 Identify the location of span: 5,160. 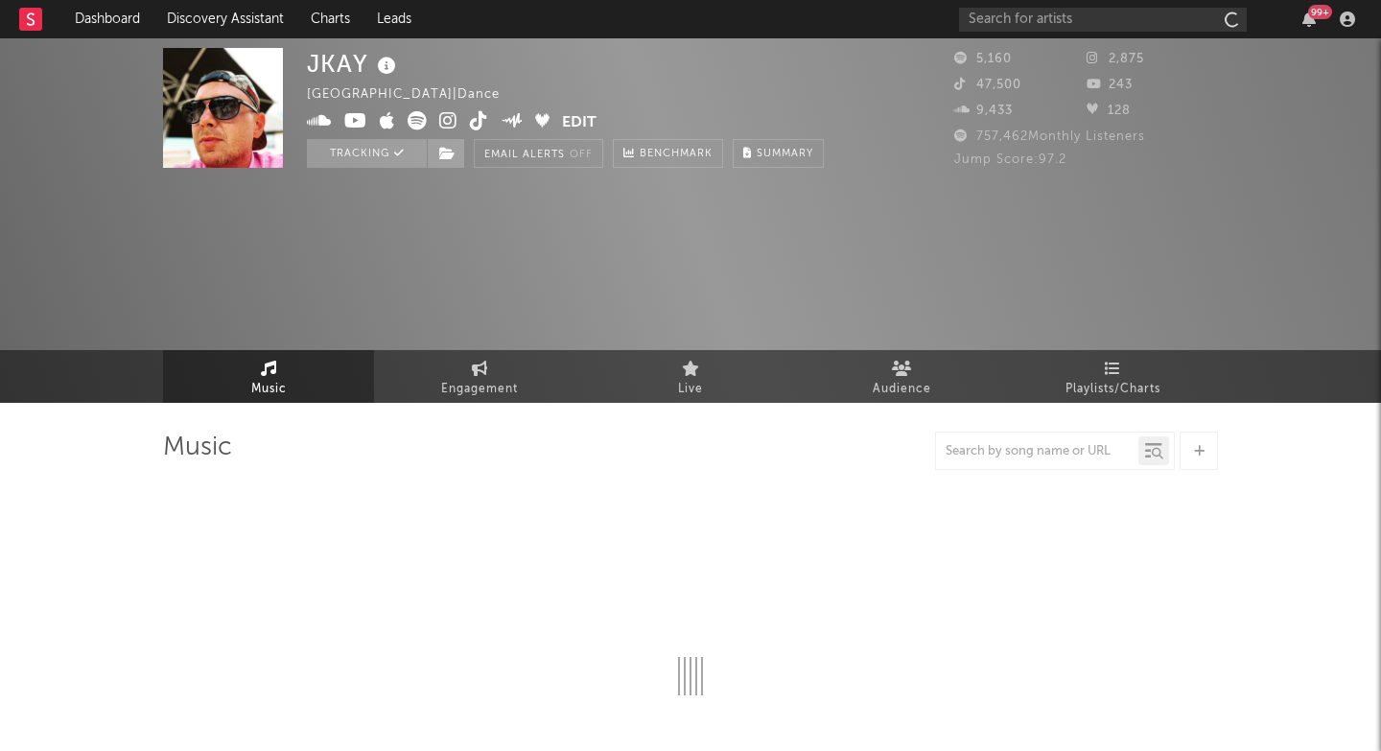
(983, 59).